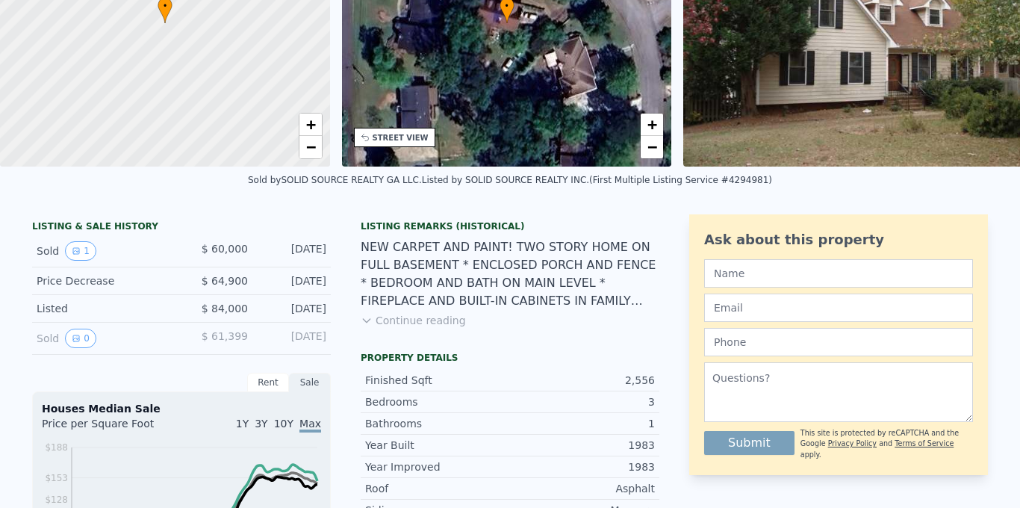 The width and height of the screenshot is (1020, 508). What do you see at coordinates (923, 443) in the screenshot?
I see `a: Terms of Service` at bounding box center [923, 443].